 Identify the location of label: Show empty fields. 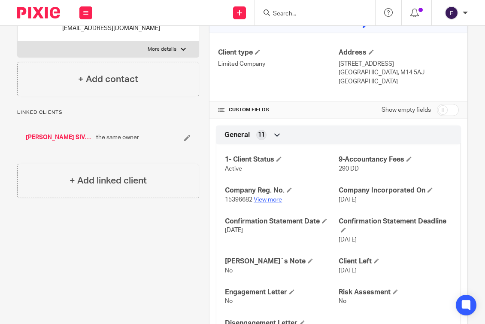
(406, 110).